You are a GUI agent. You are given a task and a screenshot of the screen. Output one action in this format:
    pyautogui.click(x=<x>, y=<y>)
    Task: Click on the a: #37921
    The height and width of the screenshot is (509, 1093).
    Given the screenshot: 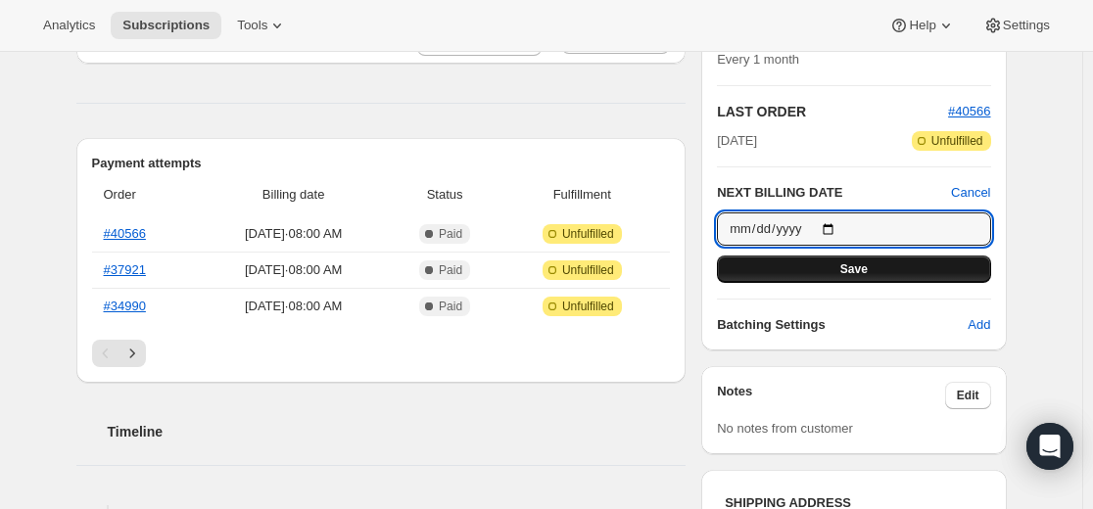 What is the action you would take?
    pyautogui.click(x=124, y=269)
    